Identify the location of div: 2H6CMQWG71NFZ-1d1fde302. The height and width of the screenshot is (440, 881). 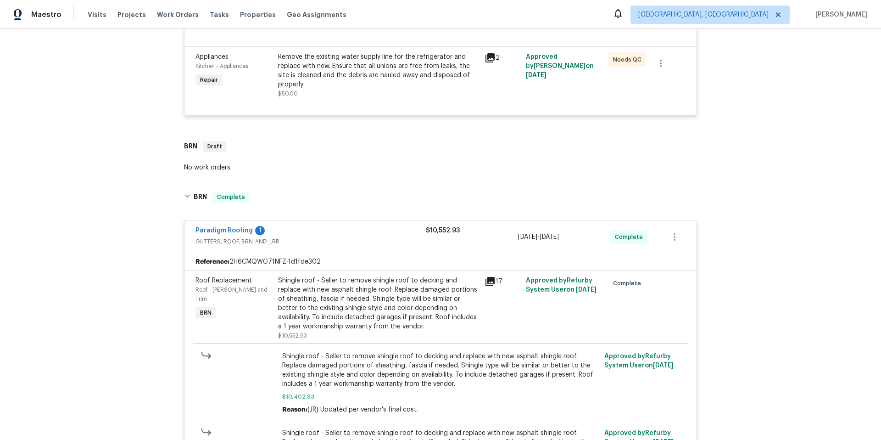
(441, 262).